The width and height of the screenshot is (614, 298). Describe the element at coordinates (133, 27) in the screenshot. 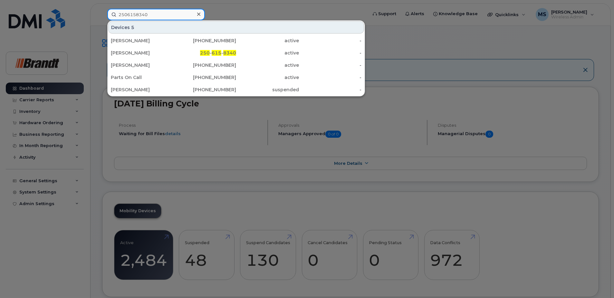

I see `span: 5` at that location.